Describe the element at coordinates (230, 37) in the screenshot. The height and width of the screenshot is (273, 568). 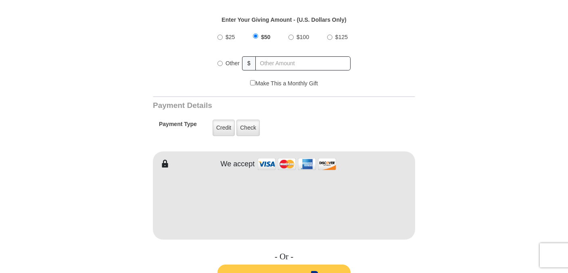
I see `span: $25` at that location.